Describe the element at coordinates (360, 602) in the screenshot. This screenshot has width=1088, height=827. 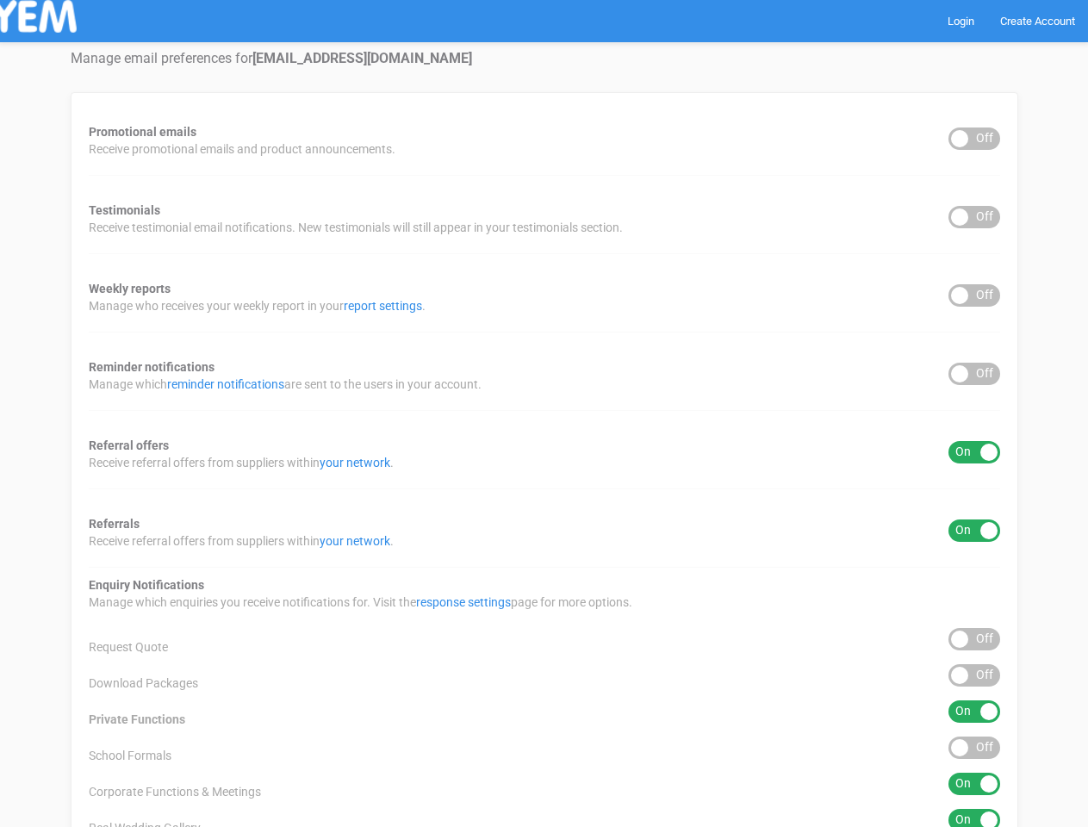
I see `span: Manage which enquiries you receive notifications for. Visit the page for more options.` at that location.